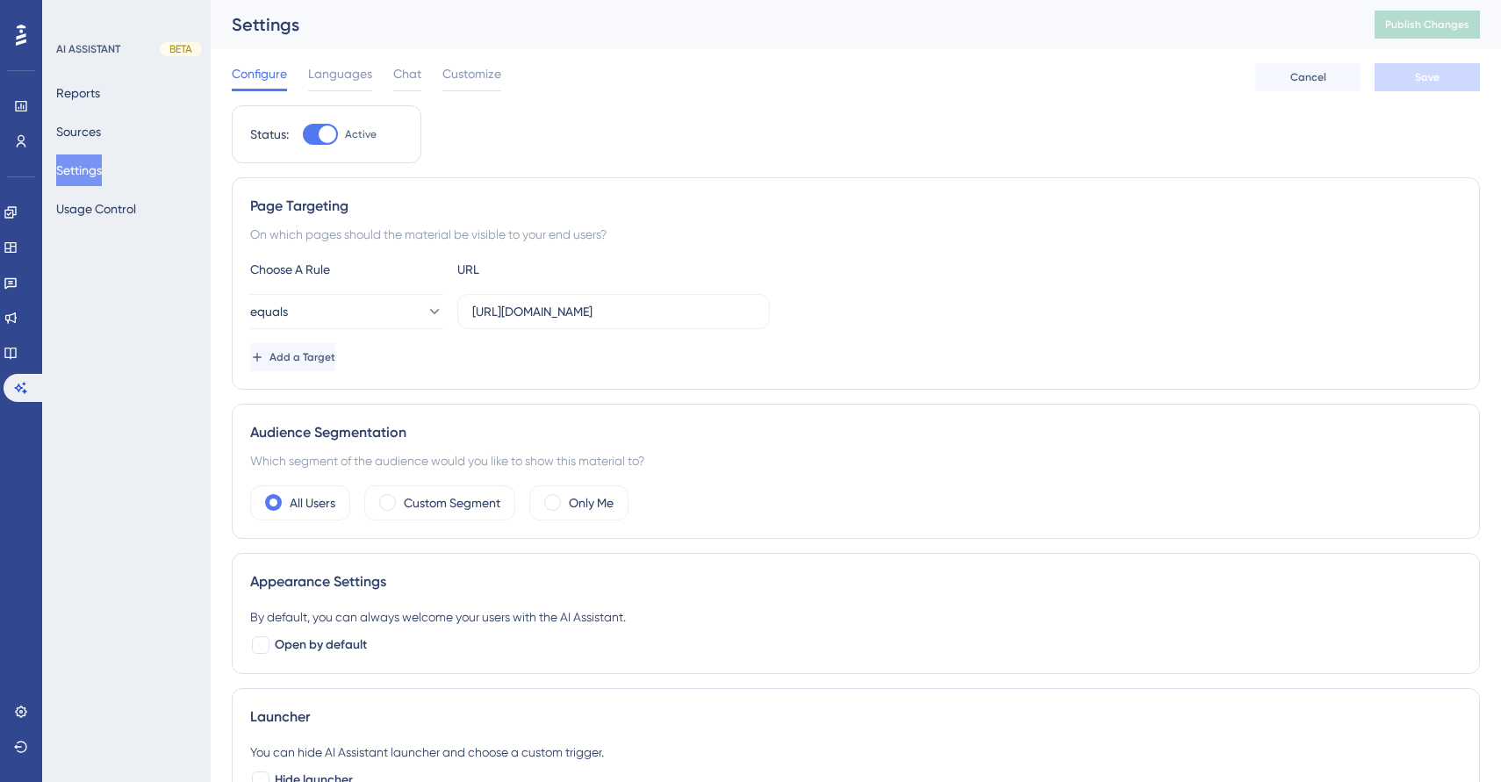 This screenshot has width=1501, height=782. What do you see at coordinates (471, 74) in the screenshot?
I see `span: Customize` at bounding box center [471, 74].